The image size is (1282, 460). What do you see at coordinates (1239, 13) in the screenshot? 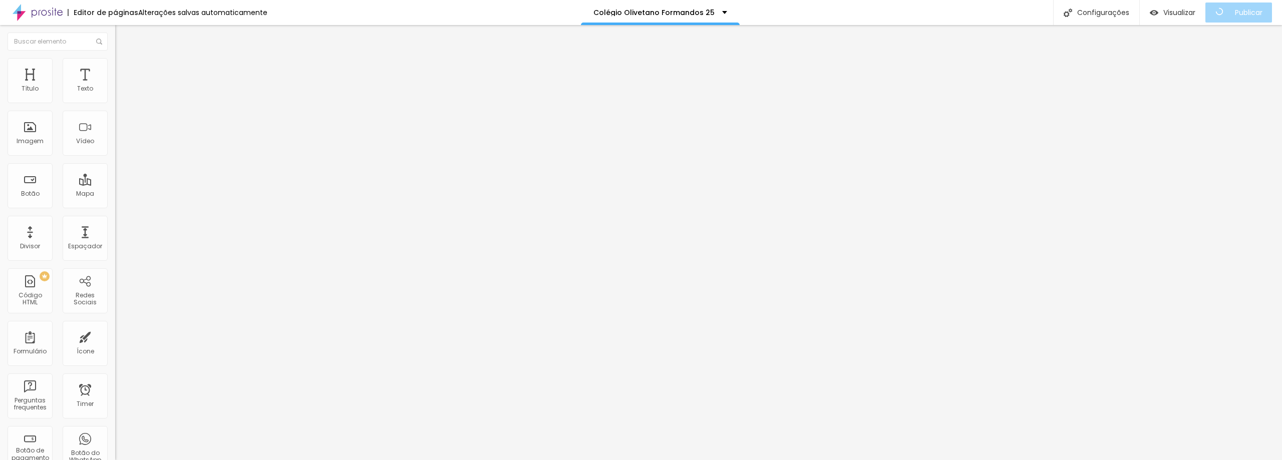
I see `button: Publicar` at bounding box center [1239, 13].